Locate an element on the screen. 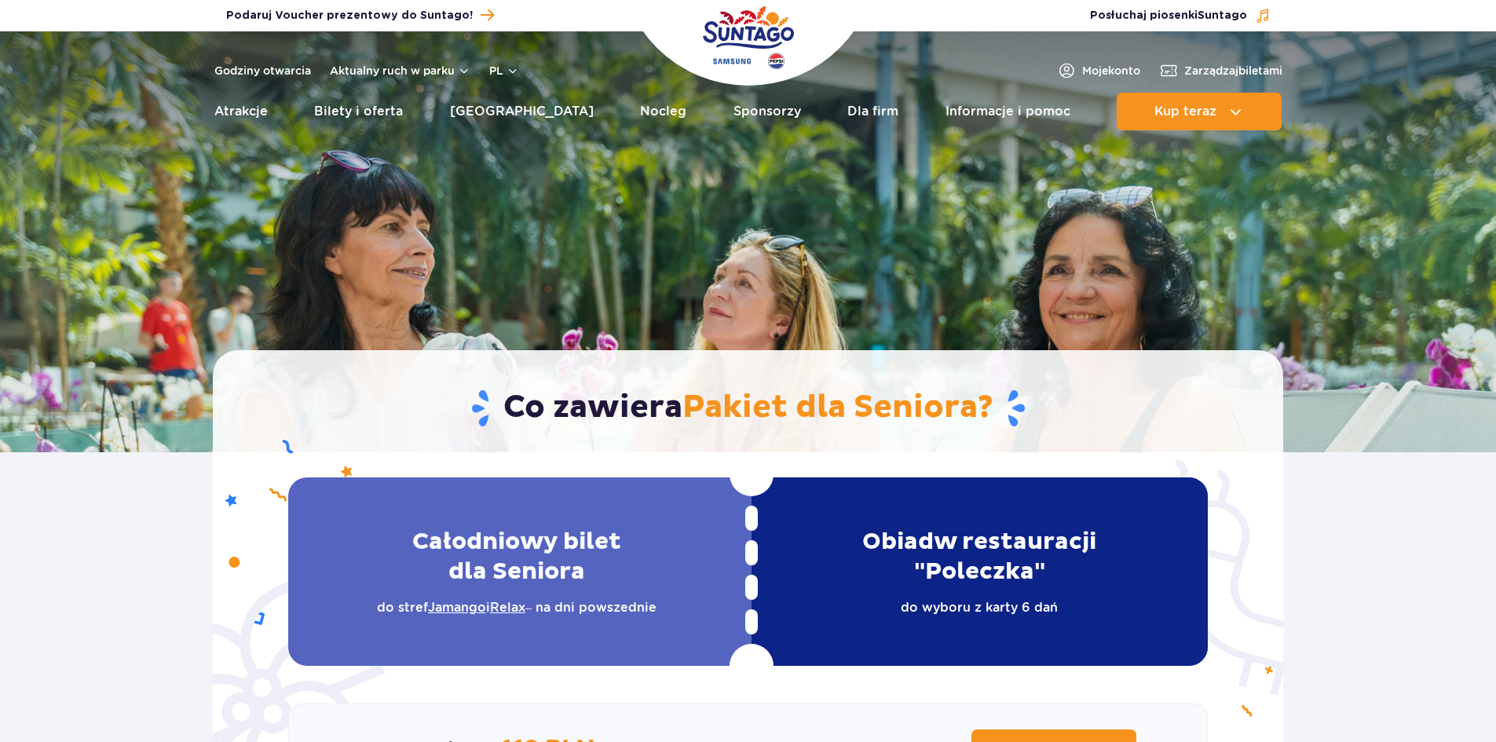  button: Posłuchaj piosenkiSuntago is located at coordinates (1180, 16).